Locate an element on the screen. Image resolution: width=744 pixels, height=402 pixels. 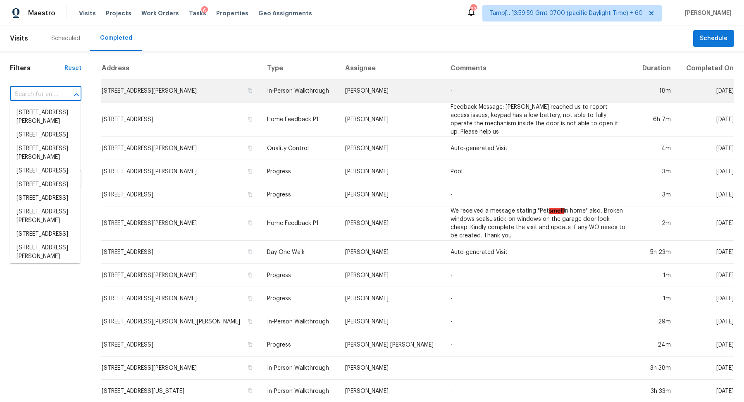
h1: Filters is located at coordinates (37, 68).